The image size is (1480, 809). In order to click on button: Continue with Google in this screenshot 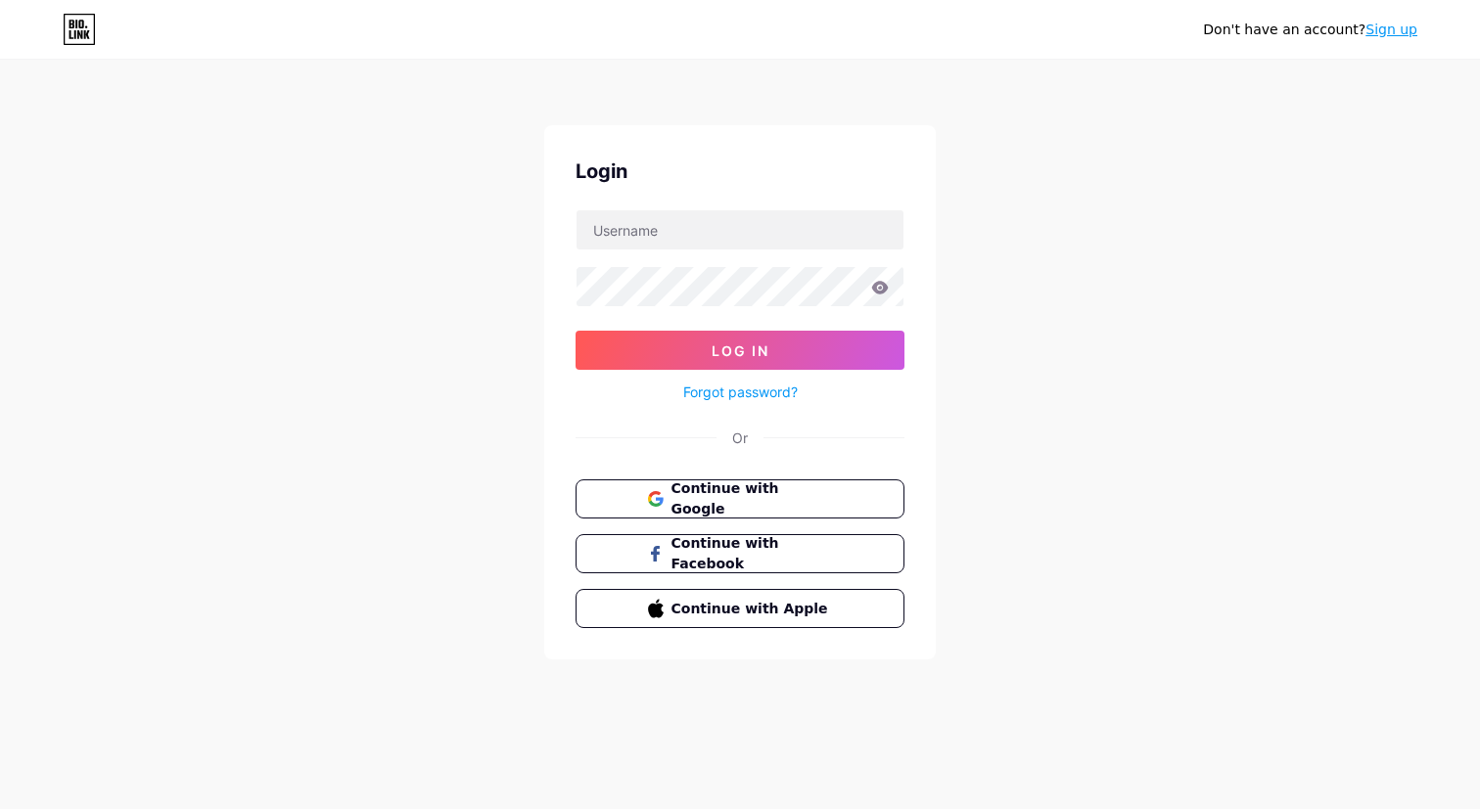, I will do `click(740, 499)`.